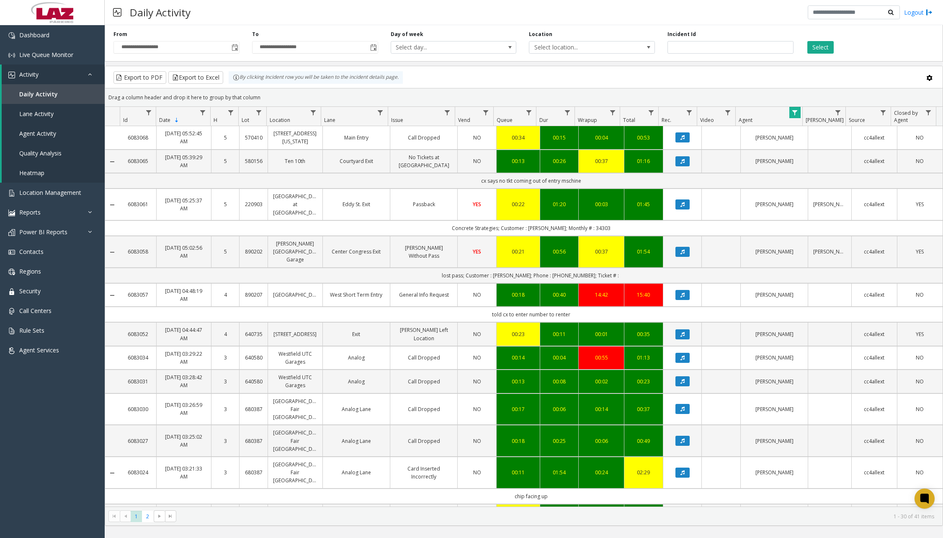  I want to click on a: Eddy St. Exit, so click(356, 204).